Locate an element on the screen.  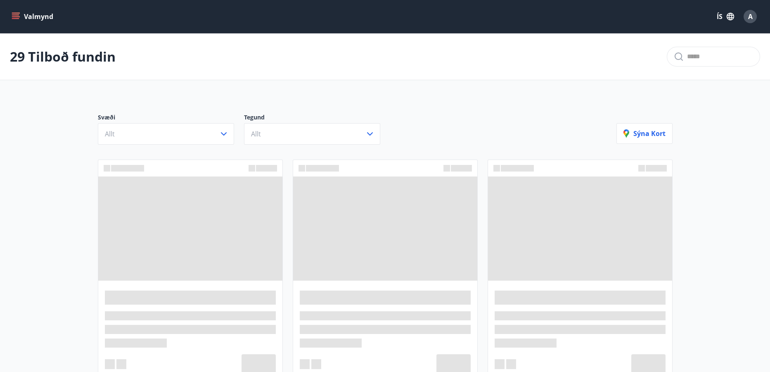
p: Tegund is located at coordinates (317, 118).